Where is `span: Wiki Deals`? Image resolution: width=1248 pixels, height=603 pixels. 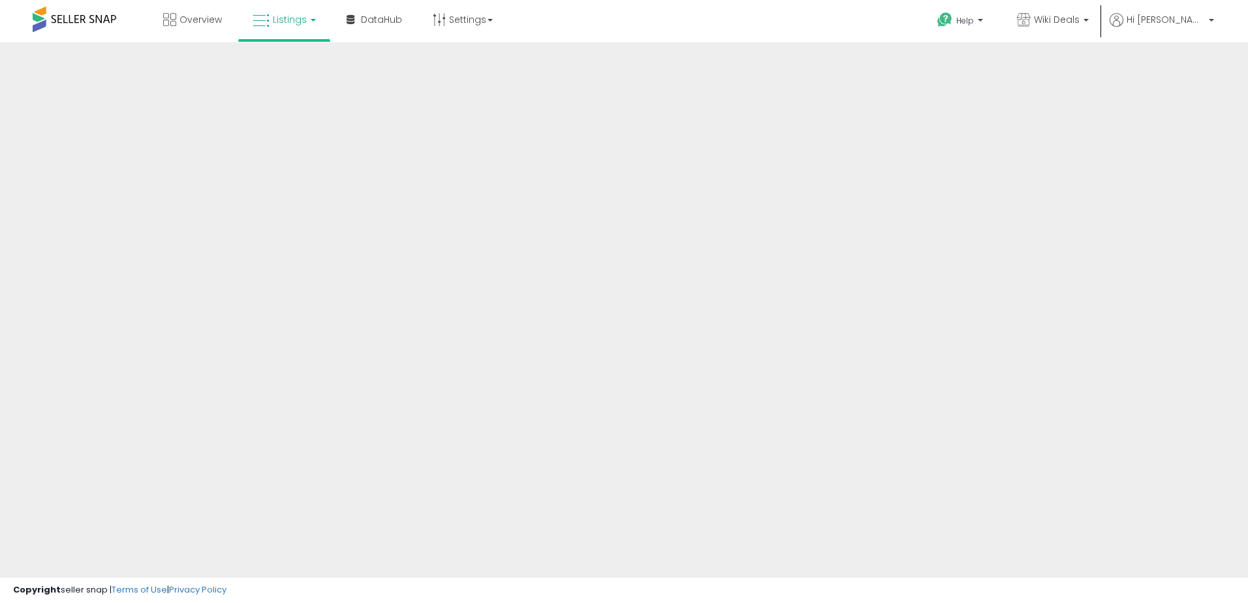
span: Wiki Deals is located at coordinates (1057, 20).